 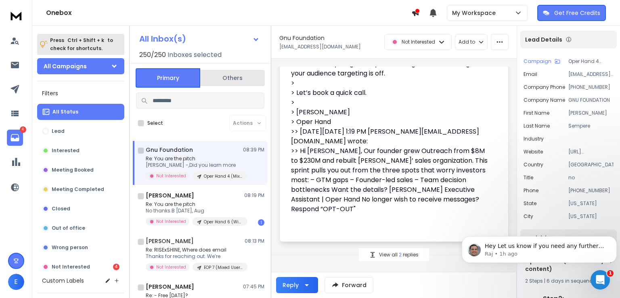 What do you see at coordinates (23, 130) in the screenshot?
I see `p: 4` at bounding box center [23, 130].